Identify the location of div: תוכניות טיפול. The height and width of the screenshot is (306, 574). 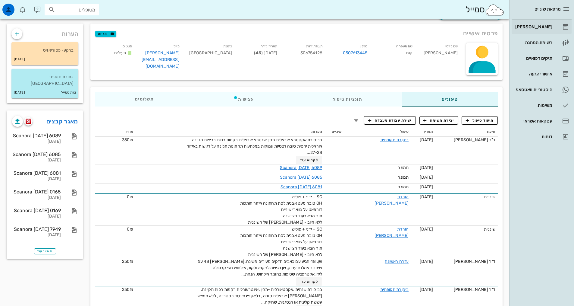
(347, 99).